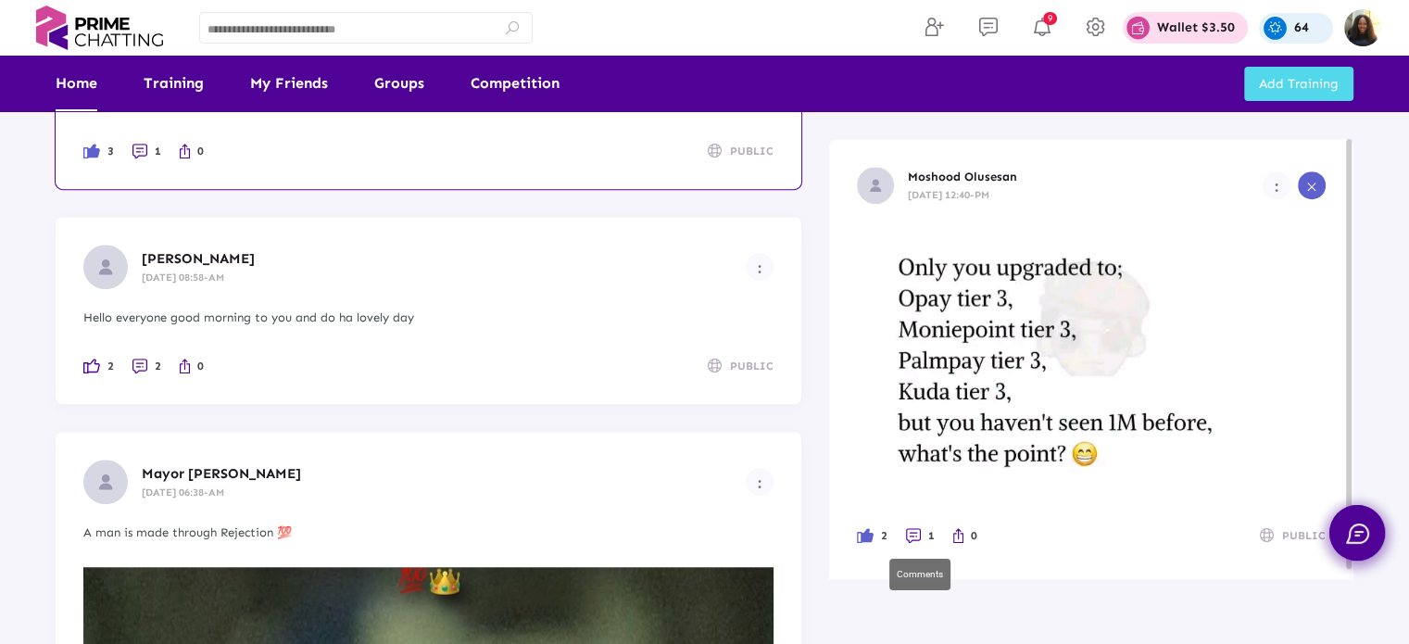 This screenshot has width=1409, height=644. What do you see at coordinates (1299, 83) in the screenshot?
I see `span: Add Training` at bounding box center [1299, 83].